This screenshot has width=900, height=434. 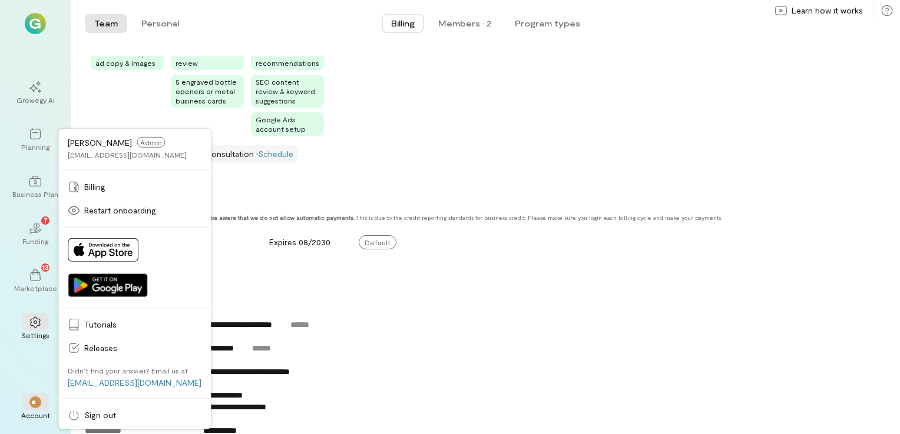 What do you see at coordinates (403, 24) in the screenshot?
I see `button: Billing` at bounding box center [403, 24].